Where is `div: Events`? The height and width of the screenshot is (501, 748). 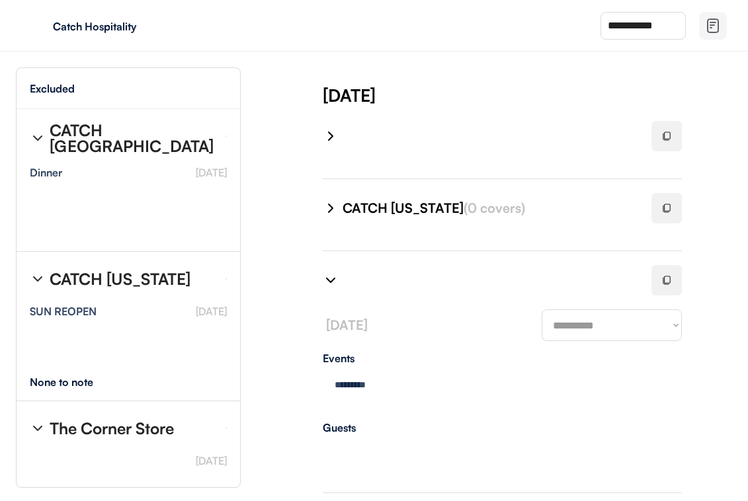
div: Events is located at coordinates (502, 358).